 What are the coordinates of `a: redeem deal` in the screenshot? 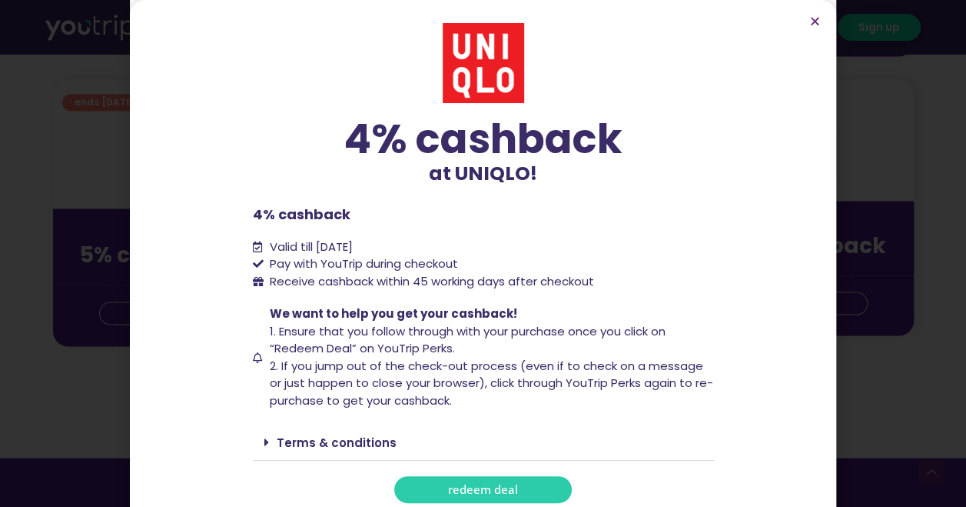 It's located at (483, 489).